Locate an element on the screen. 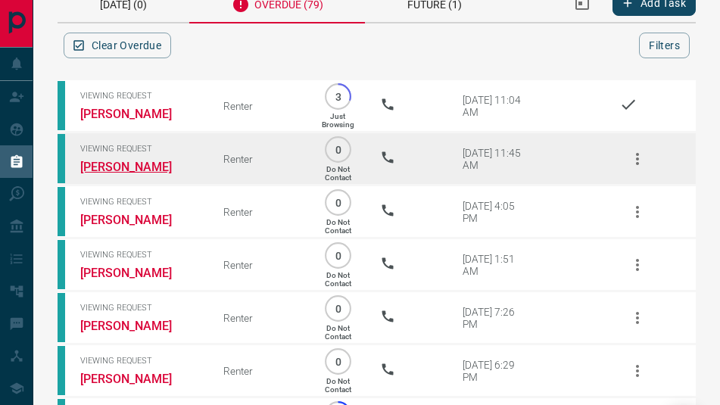 This screenshot has height=405, width=720. p: Just Browsing is located at coordinates (337, 120).